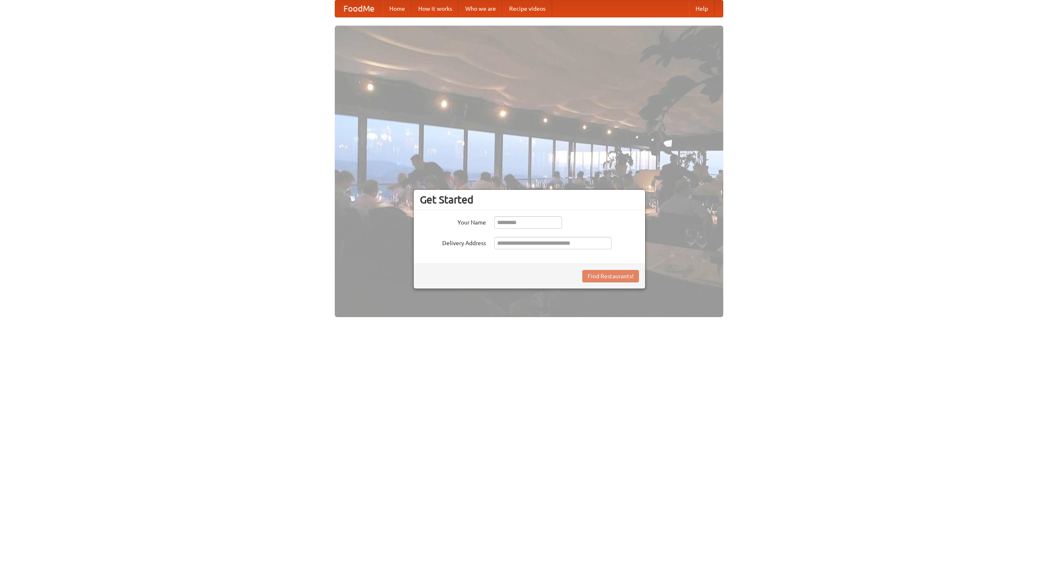  Describe the element at coordinates (702, 9) in the screenshot. I see `a: Help` at that location.